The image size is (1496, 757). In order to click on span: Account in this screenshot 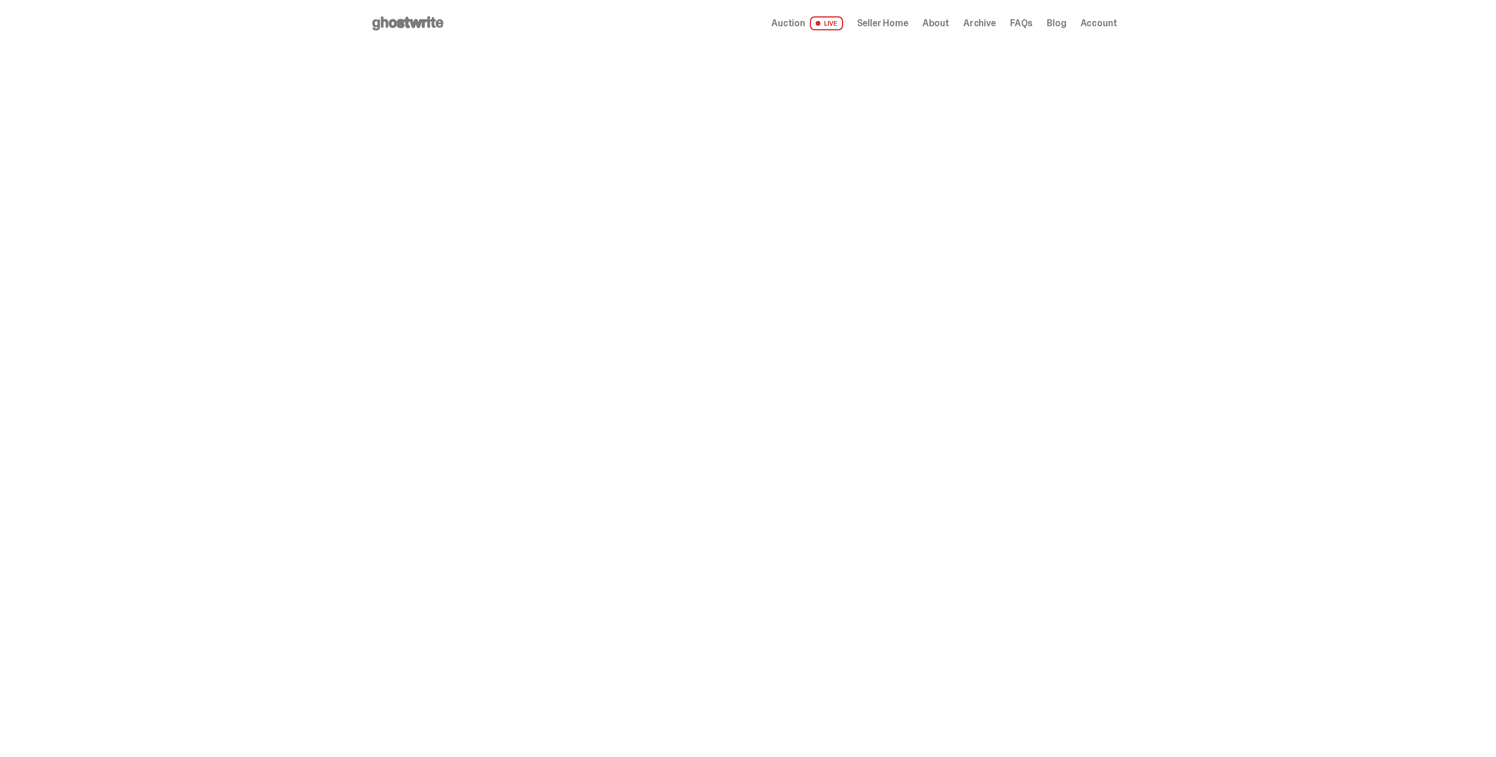, I will do `click(1099, 23)`.